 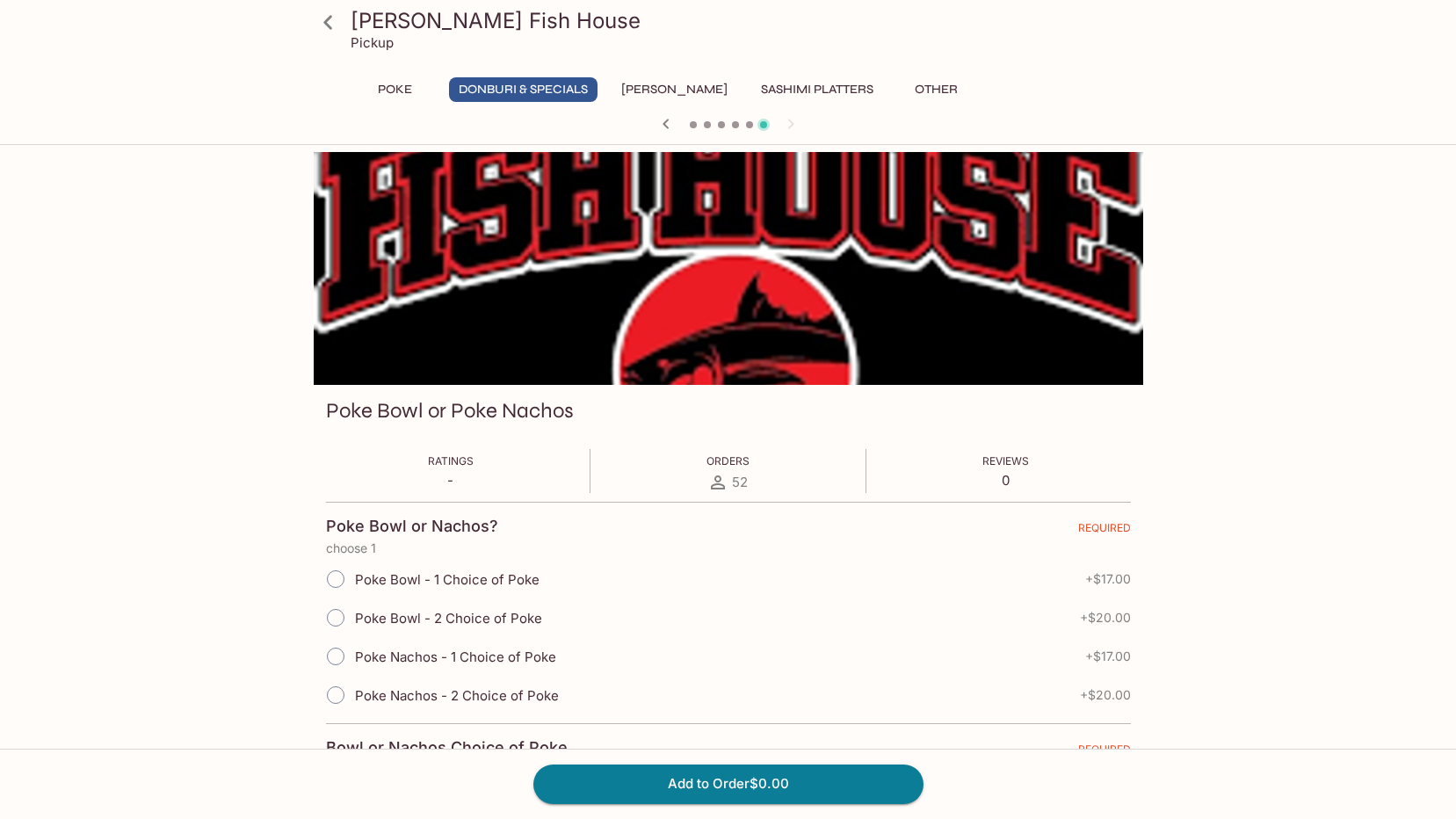 What do you see at coordinates (937, 89) in the screenshot?
I see `button: Other` at bounding box center [937, 89].